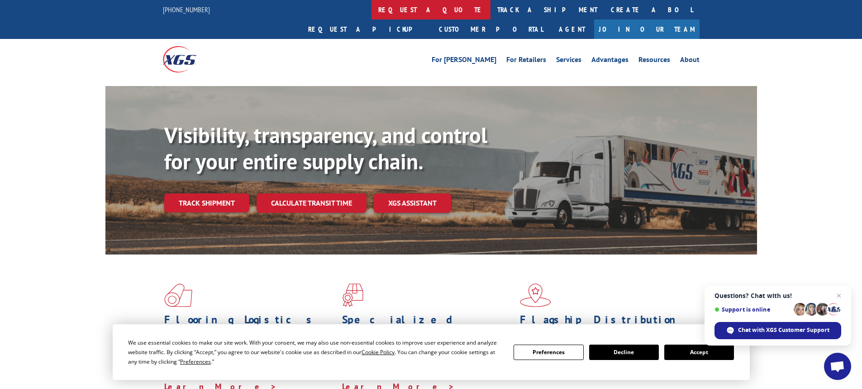 The image size is (862, 389). What do you see at coordinates (178, 295) in the screenshot?
I see `img: xgs-icon-total-supply-chain-intelligence-red` at bounding box center [178, 295].